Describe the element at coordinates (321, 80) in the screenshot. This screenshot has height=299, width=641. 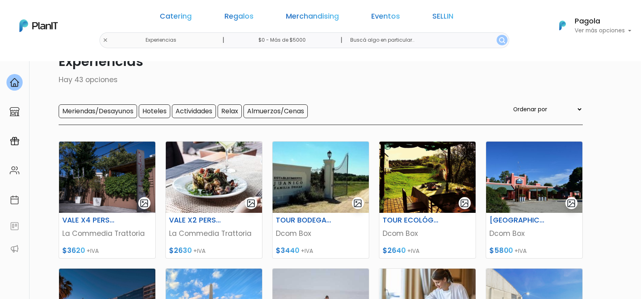
I see `p: Hay 43 opciones` at that location.